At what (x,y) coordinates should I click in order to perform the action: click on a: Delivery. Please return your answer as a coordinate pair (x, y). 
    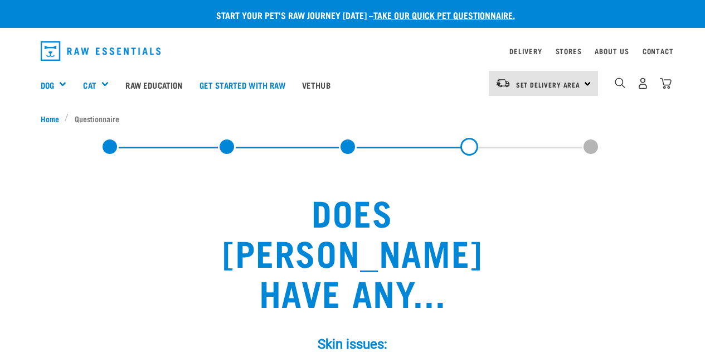
    Looking at the image, I should click on (526, 51).